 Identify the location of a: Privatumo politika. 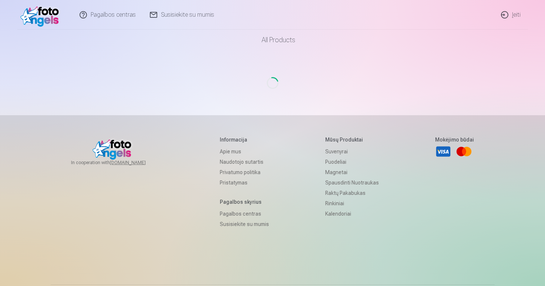
(244, 172).